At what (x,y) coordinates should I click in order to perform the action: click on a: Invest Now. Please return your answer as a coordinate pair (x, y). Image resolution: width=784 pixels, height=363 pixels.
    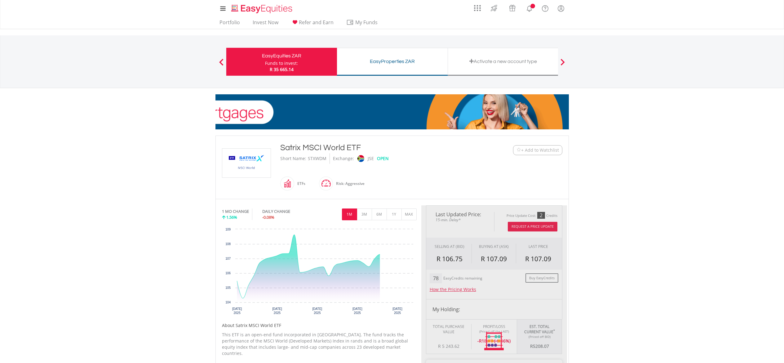
    Looking at the image, I should click on (265, 24).